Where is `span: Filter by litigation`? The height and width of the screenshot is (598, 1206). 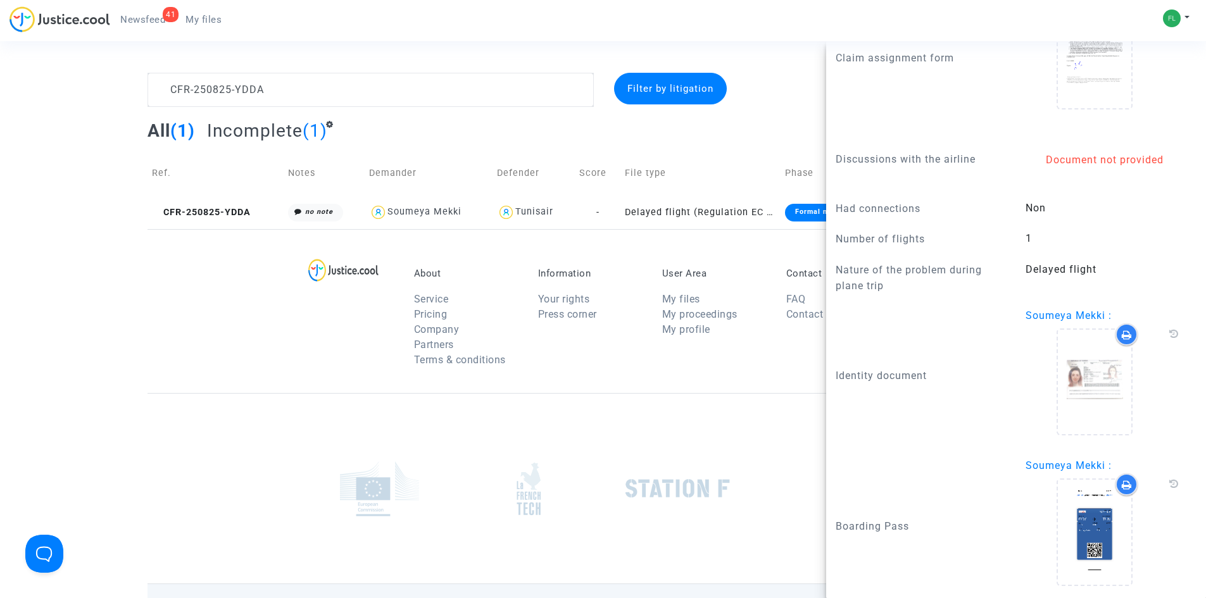
span: Filter by litigation is located at coordinates (671, 89).